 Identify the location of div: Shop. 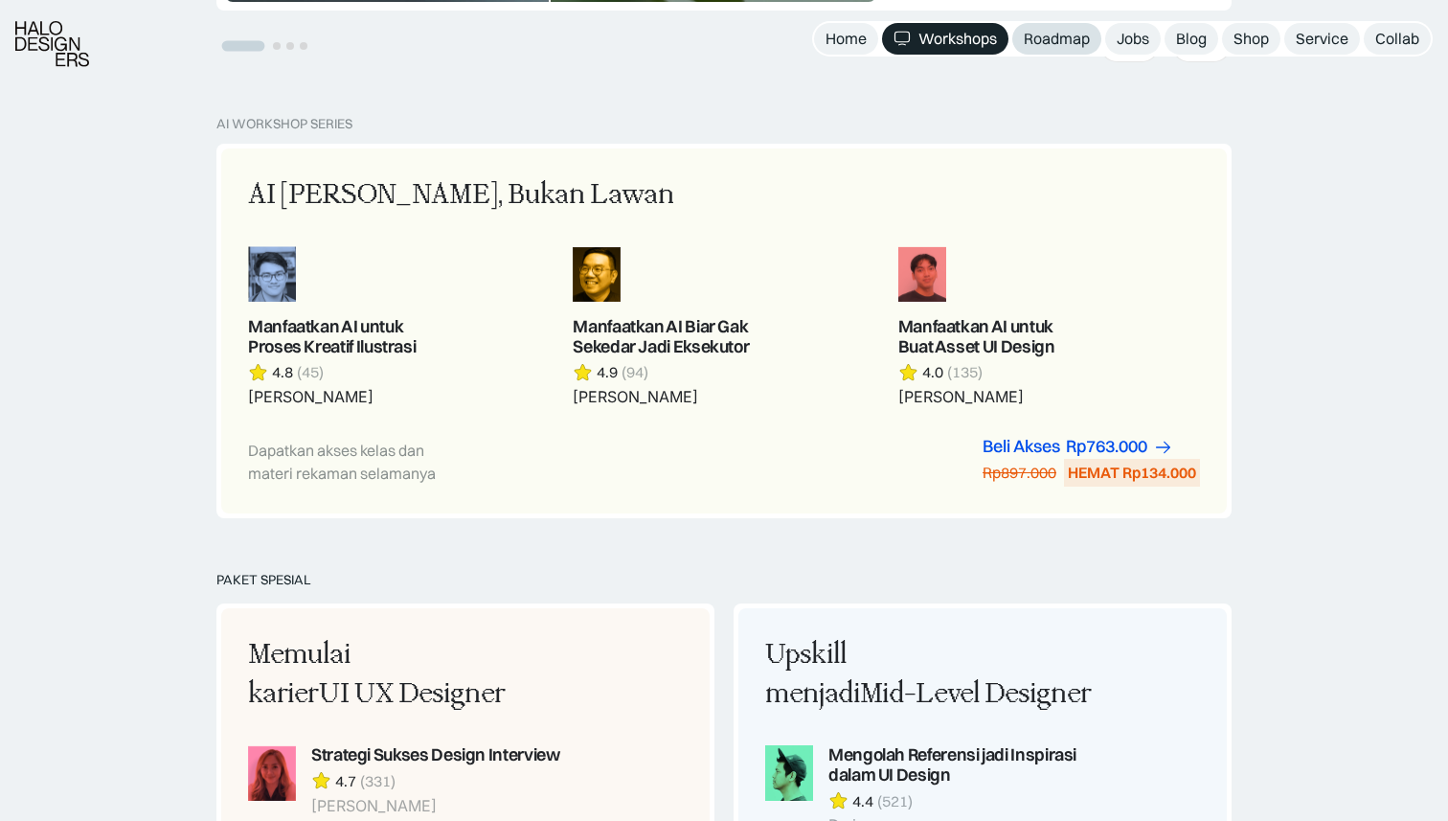
(1251, 38).